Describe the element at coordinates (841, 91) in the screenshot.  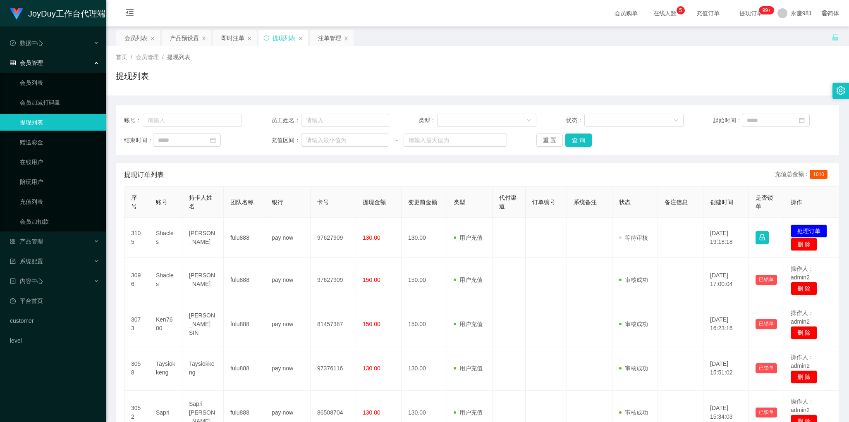
I see `i: 图标: setting` at that location.